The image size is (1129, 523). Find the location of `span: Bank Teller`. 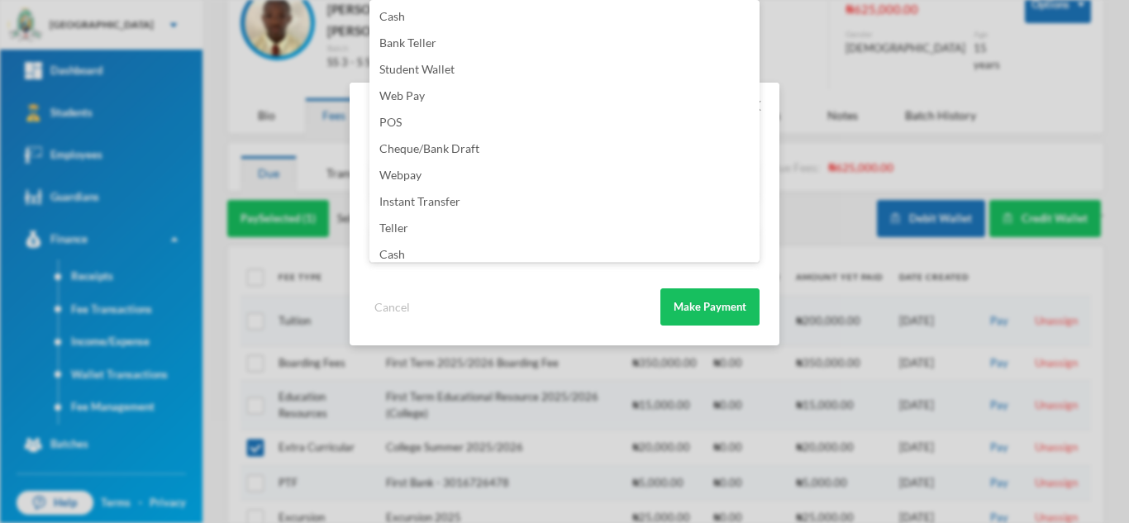

span: Bank Teller is located at coordinates (408, 42).